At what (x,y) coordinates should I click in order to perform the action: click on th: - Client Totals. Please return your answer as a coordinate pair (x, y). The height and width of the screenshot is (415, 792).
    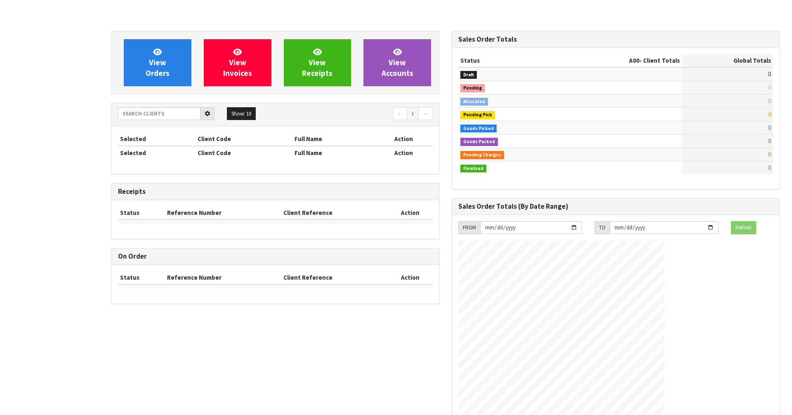
    Looking at the image, I should click on (622, 61).